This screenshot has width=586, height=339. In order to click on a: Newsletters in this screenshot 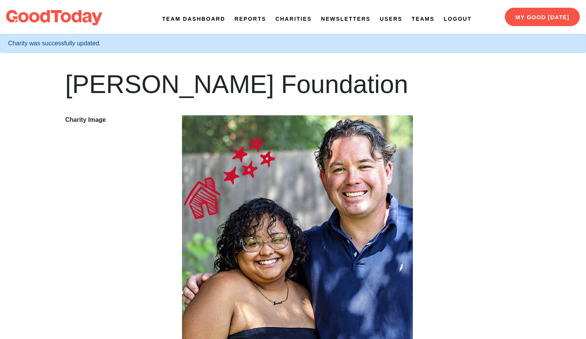, I will do `click(346, 19)`.